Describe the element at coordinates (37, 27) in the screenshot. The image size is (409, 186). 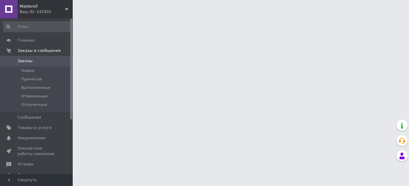
I see `input: Поиск` at that location.